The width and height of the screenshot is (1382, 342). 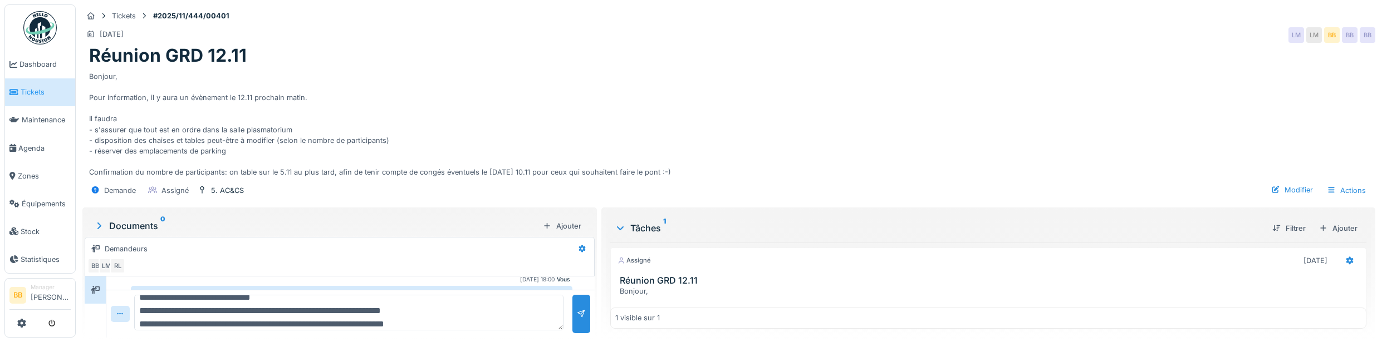 I want to click on div: Bonjour, Pour information, il y aura un évènement le 12.11 prochain matin. Il faudra - s'assurer ..., so click(x=729, y=122).